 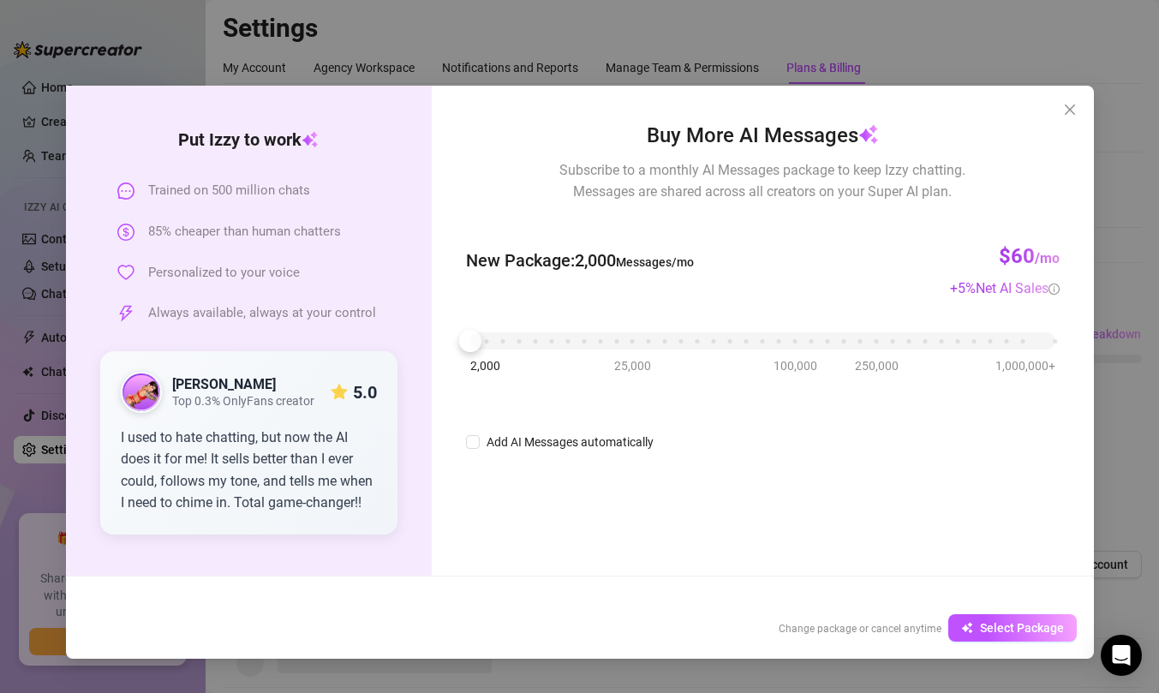 What do you see at coordinates (875, 366) in the screenshot?
I see `span: 250,000` at bounding box center [875, 366].